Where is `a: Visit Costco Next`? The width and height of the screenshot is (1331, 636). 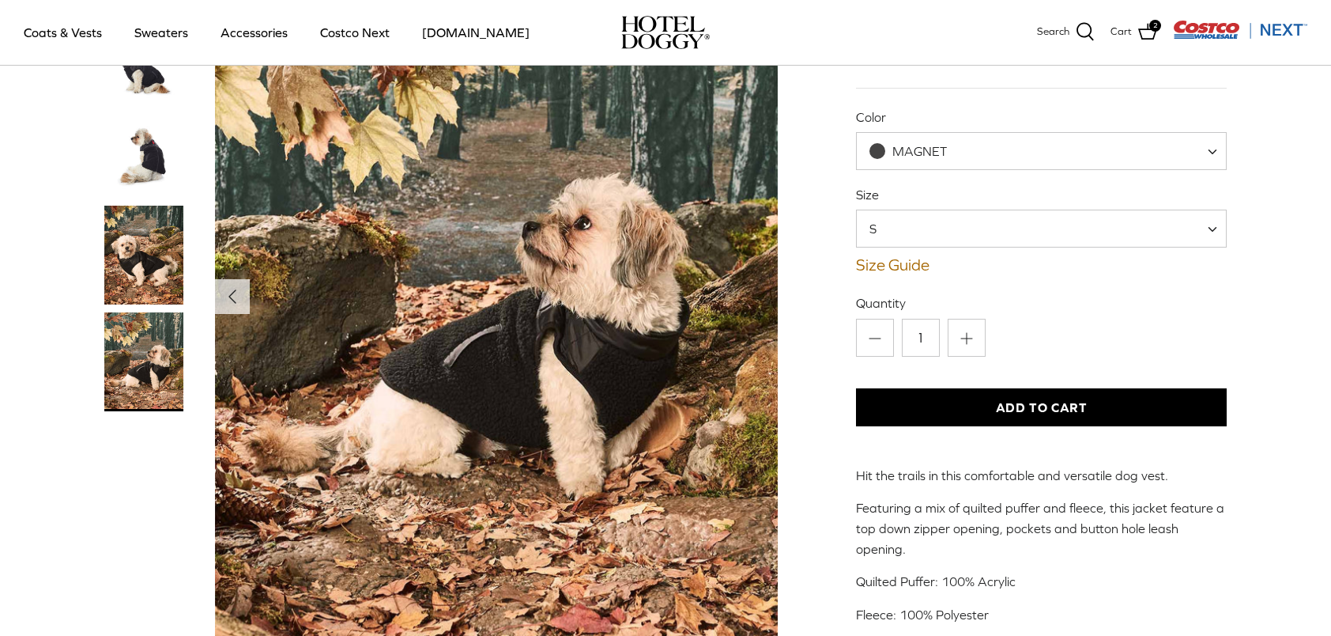 a: Visit Costco Next is located at coordinates (1240, 36).